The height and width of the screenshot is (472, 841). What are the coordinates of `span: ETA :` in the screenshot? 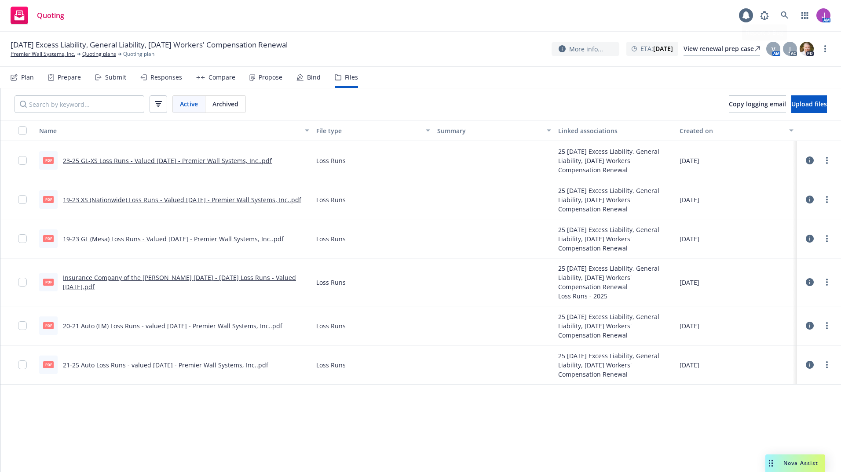 It's located at (656, 48).